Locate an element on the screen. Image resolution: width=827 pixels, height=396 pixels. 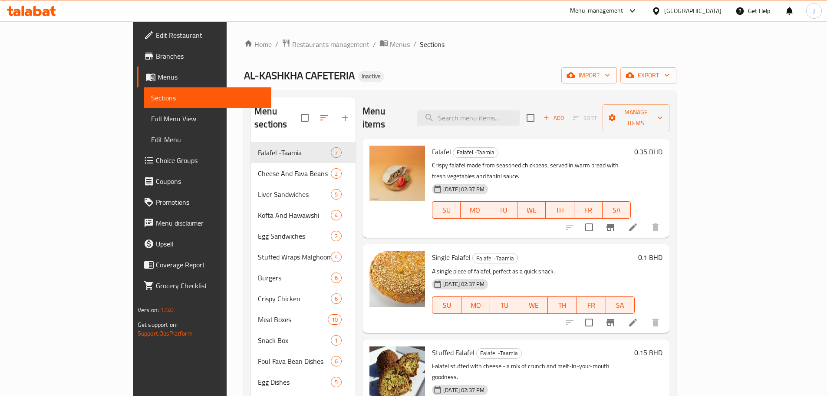
button: export is located at coordinates (648, 75).